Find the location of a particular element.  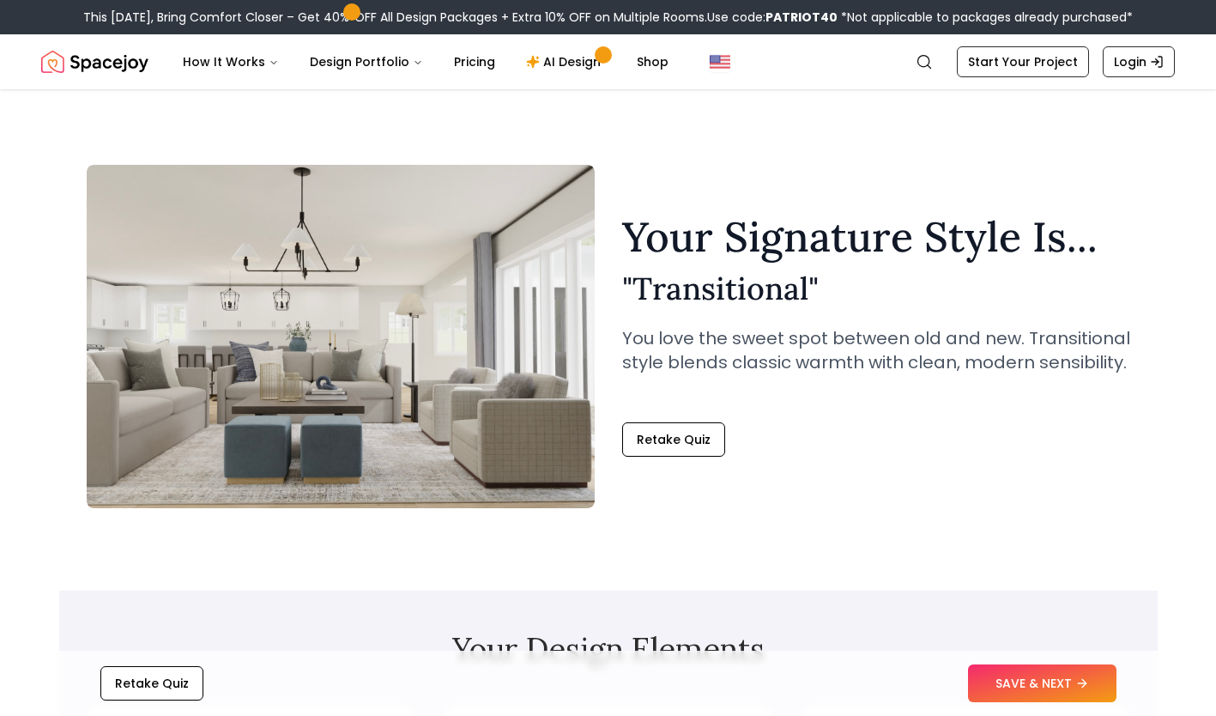

a: Spacejoy is located at coordinates (94, 62).